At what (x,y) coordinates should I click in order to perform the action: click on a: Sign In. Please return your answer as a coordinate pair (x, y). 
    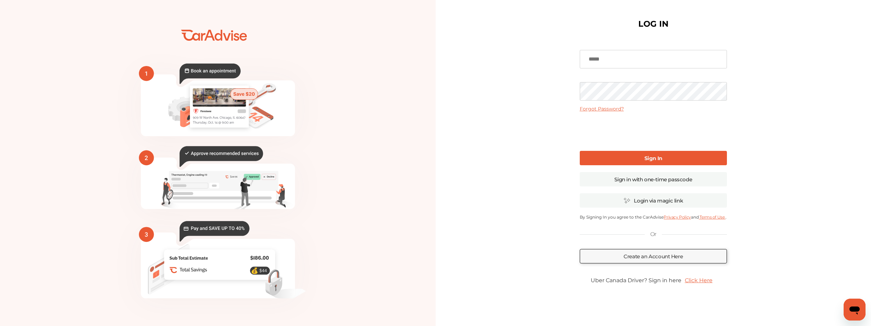
    Looking at the image, I should click on (654, 158).